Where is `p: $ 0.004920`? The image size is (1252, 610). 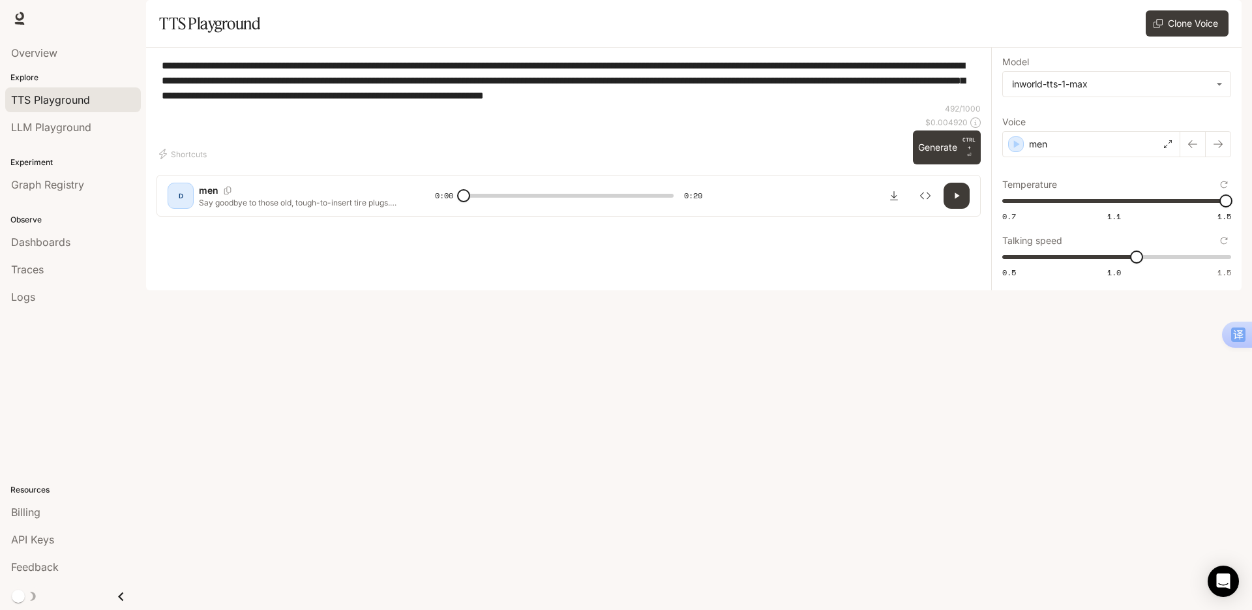 p: $ 0.004920 is located at coordinates (946, 122).